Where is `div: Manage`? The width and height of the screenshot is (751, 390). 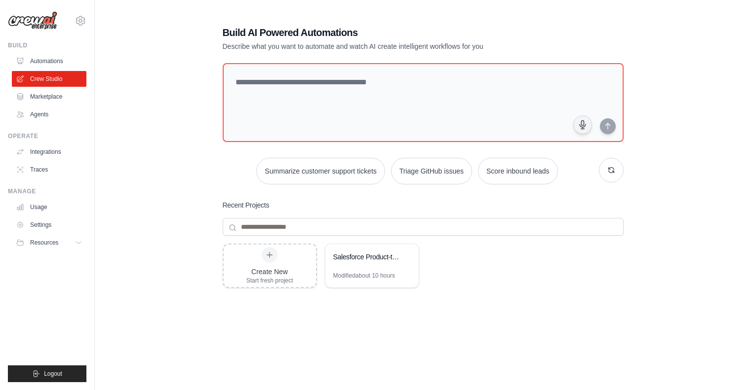 div: Manage is located at coordinates (47, 192).